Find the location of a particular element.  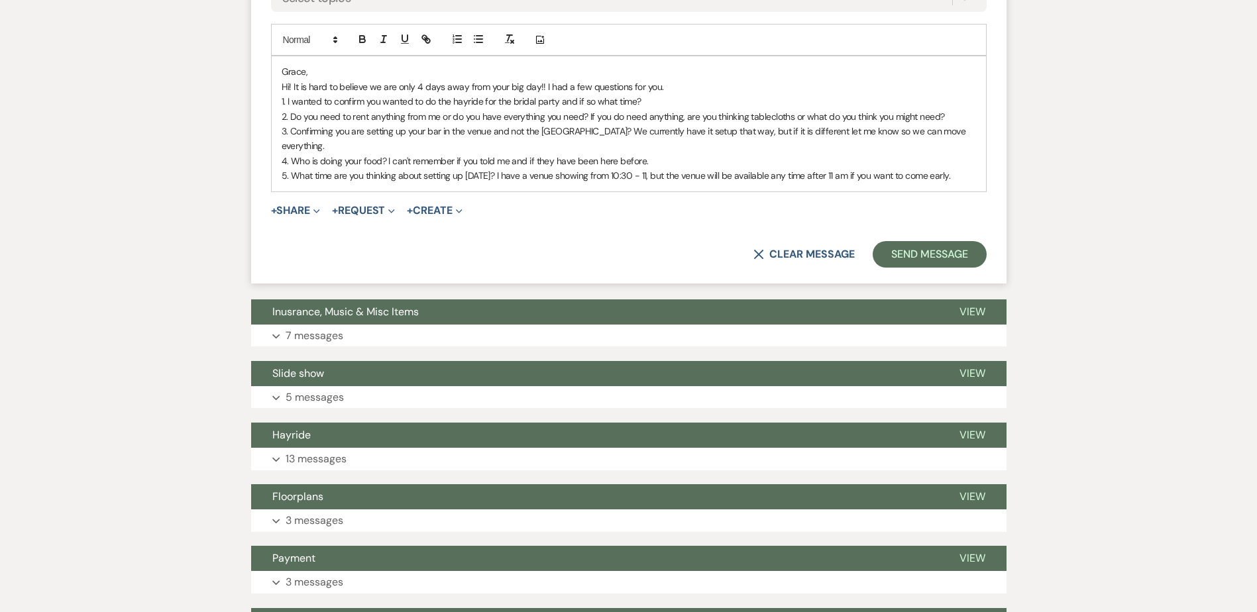

button: Send Message is located at coordinates (929, 254).